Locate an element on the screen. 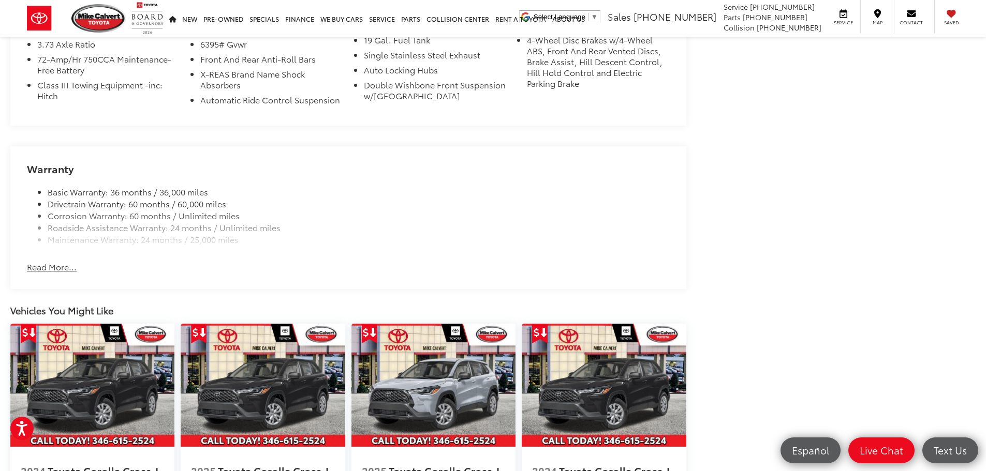 This screenshot has height=471, width=986. li: 3.73 Axle Ratio is located at coordinates (108, 46).